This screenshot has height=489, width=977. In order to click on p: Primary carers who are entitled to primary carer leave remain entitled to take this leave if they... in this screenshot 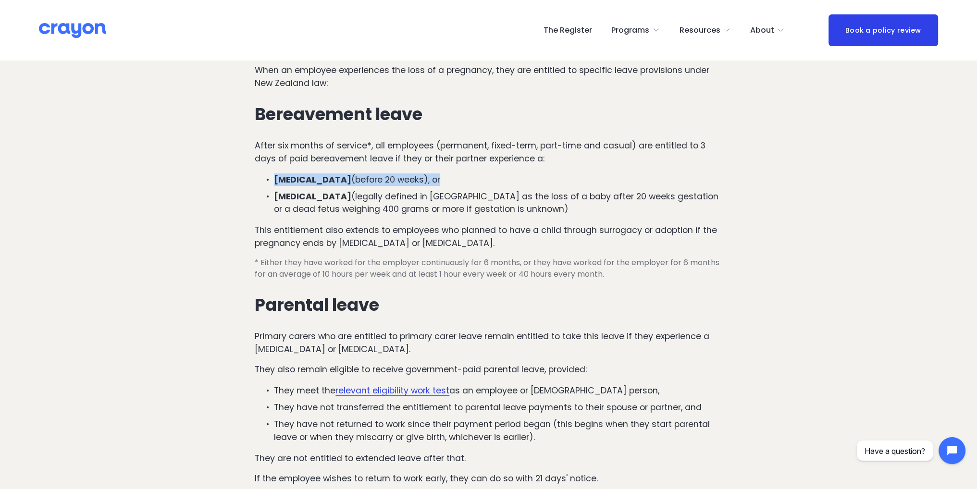, I will do `click(488, 343)`.